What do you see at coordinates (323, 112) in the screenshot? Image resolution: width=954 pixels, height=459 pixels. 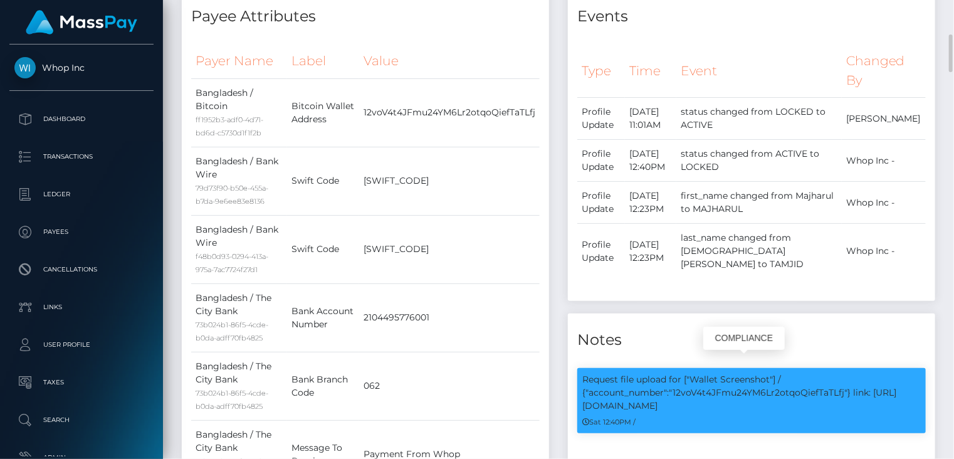 I see `td: Bitcoin Wallet Address` at bounding box center [323, 112].